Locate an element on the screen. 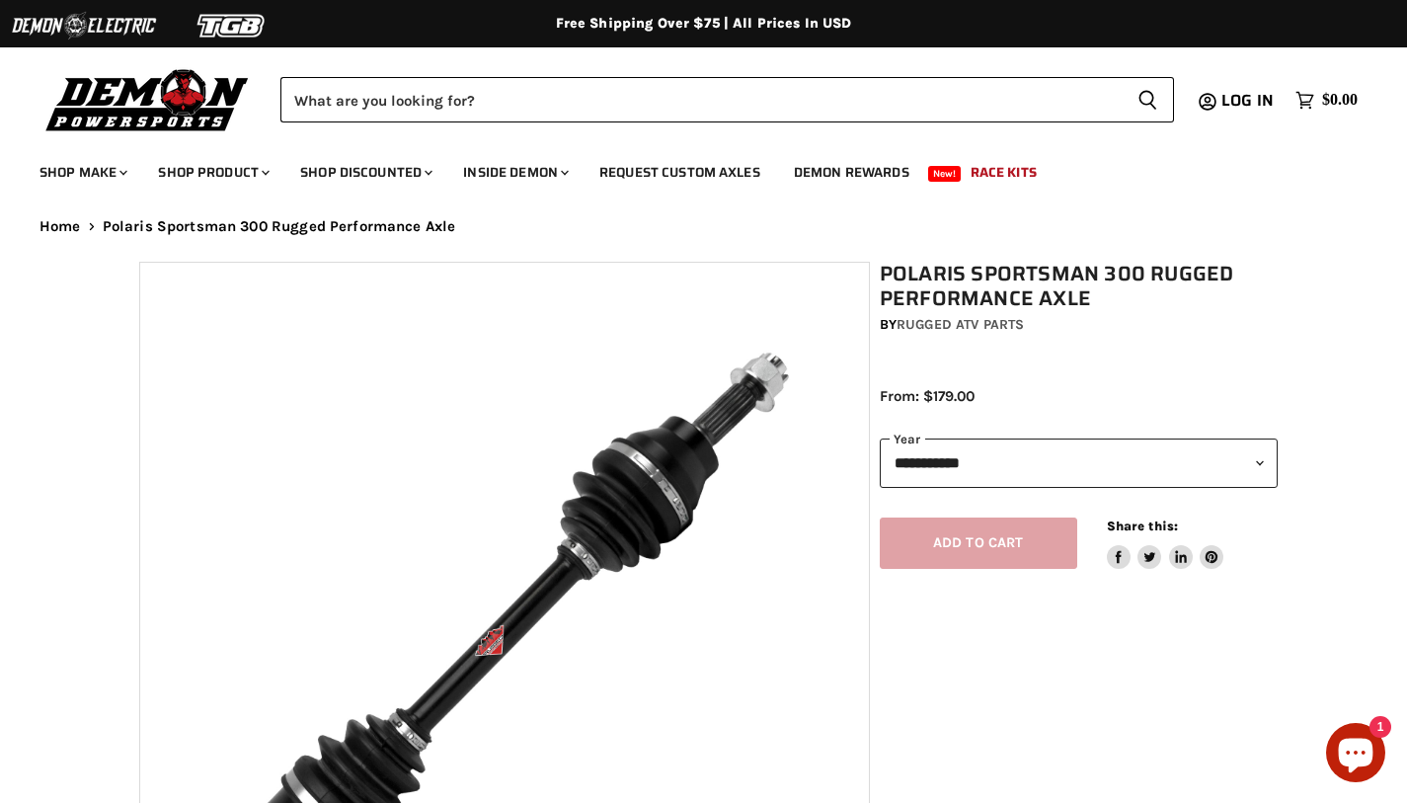  a: Rugged ATV Parts is located at coordinates (960, 324).